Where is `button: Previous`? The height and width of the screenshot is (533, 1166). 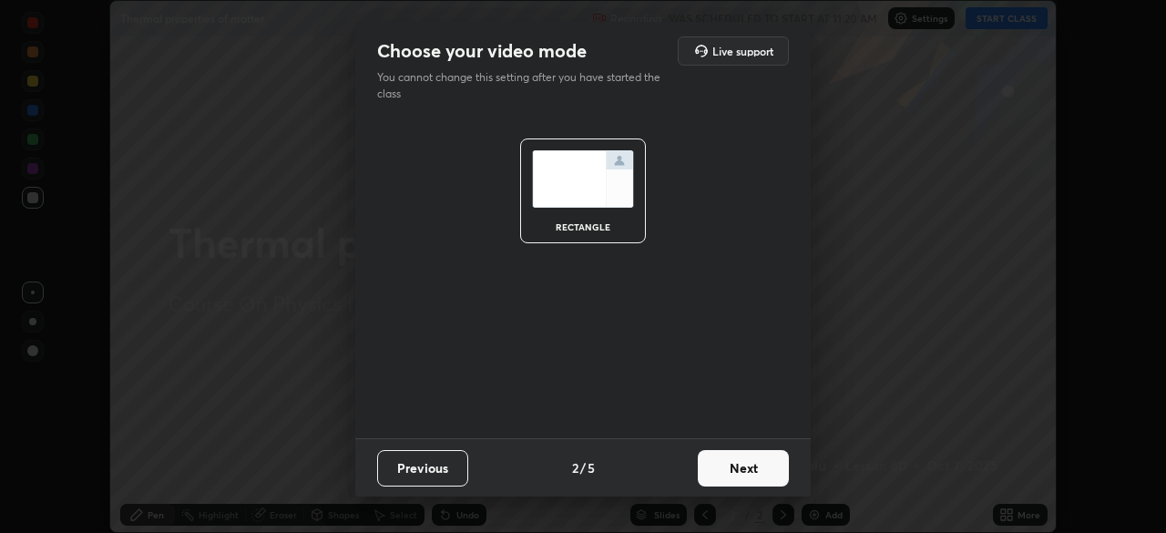
button: Previous is located at coordinates (422, 468).